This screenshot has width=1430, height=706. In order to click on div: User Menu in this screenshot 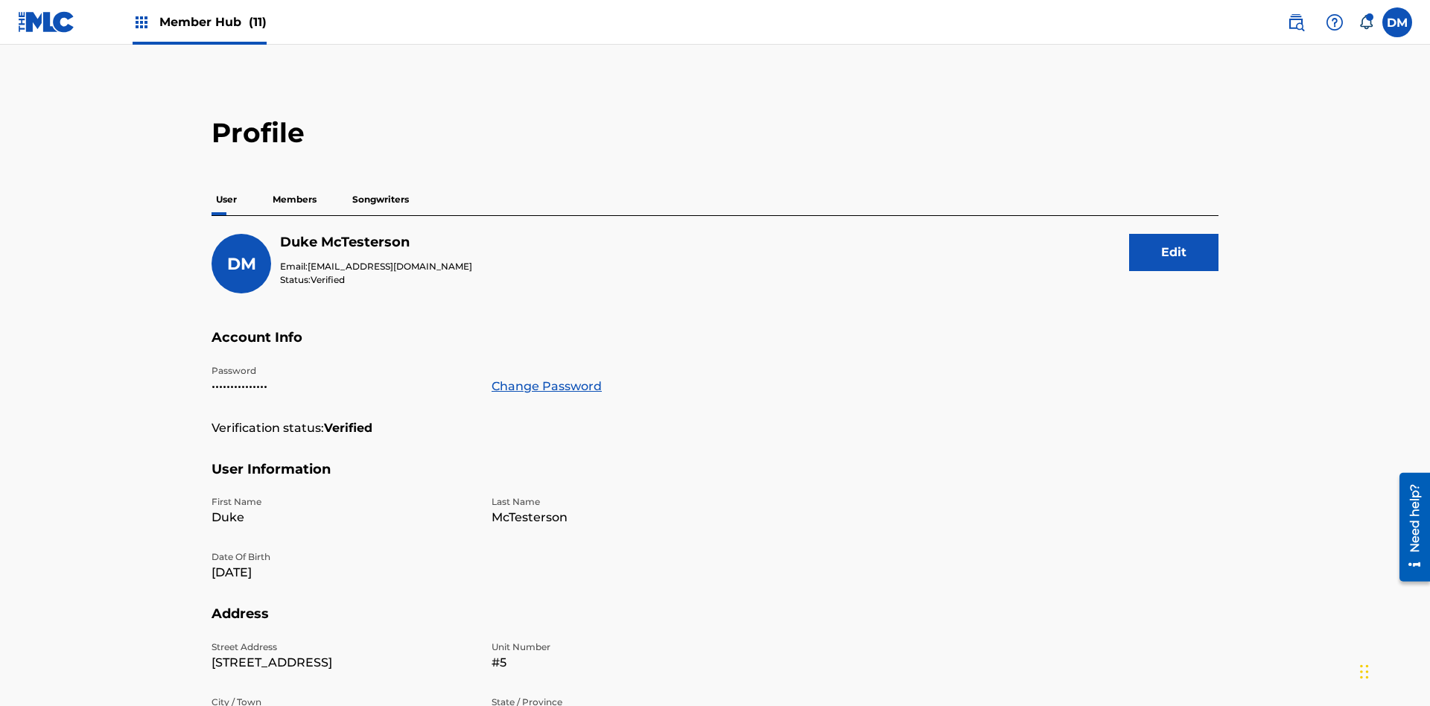, I will do `click(1397, 22)`.